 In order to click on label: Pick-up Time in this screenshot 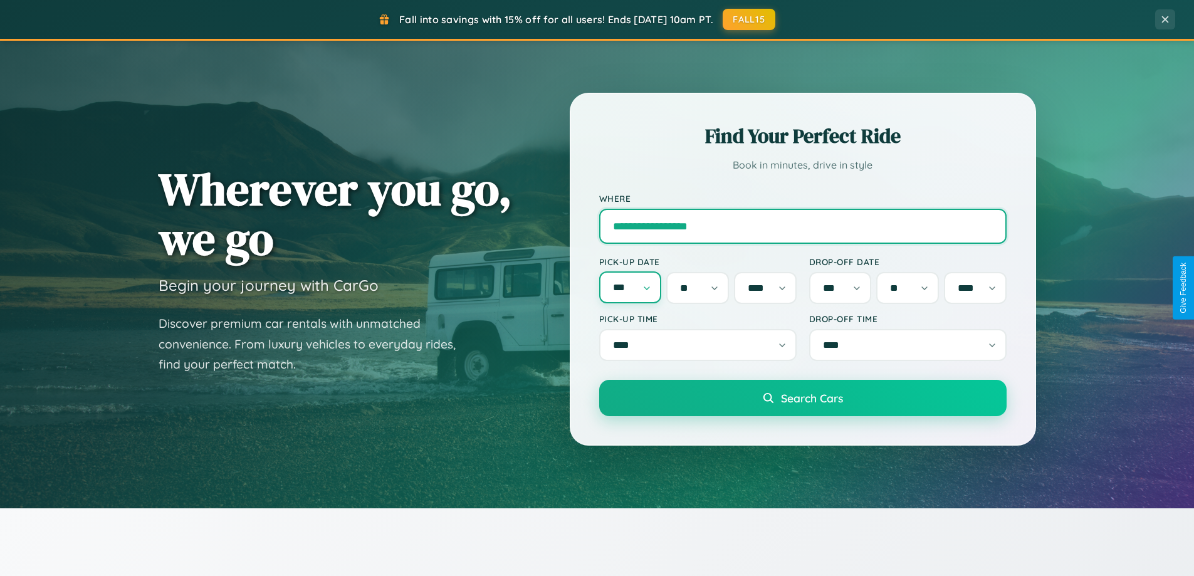, I will do `click(698, 318)`.